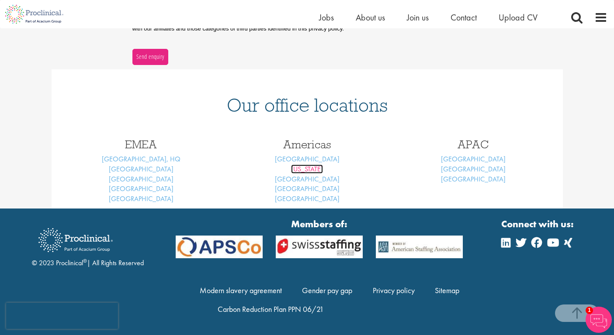 The width and height of the screenshot is (614, 335). What do you see at coordinates (76, 240) in the screenshot?
I see `img: Proclinical Recruitment` at bounding box center [76, 240].